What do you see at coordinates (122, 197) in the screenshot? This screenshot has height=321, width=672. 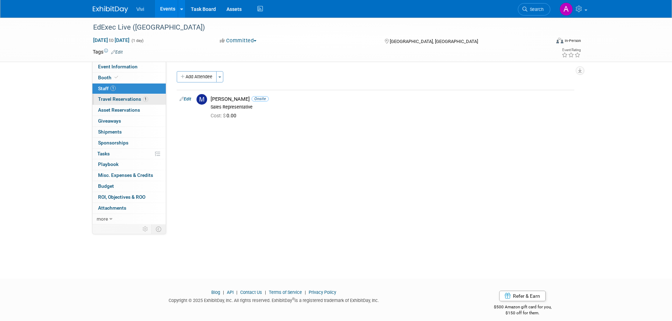 I see `span: ROI, Objectives & ROO` at bounding box center [122, 197].